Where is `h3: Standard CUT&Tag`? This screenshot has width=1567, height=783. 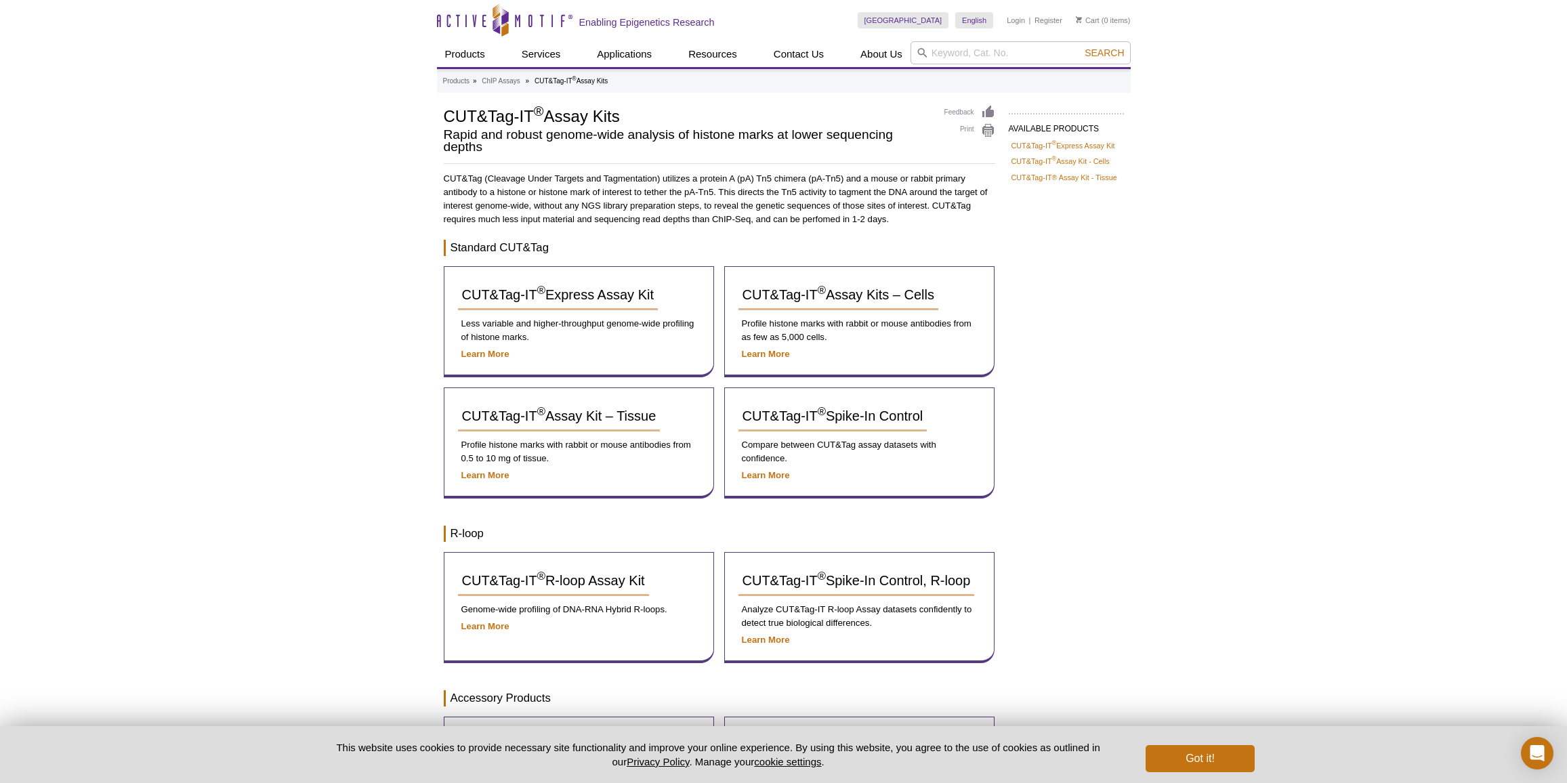
h3: Standard CUT&Tag is located at coordinates (719, 248).